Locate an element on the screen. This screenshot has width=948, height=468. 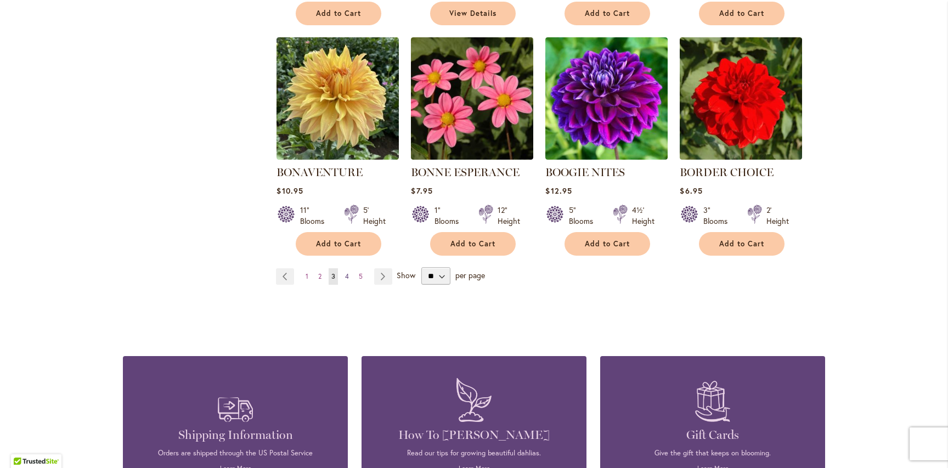
a: 5 is located at coordinates (360, 276).